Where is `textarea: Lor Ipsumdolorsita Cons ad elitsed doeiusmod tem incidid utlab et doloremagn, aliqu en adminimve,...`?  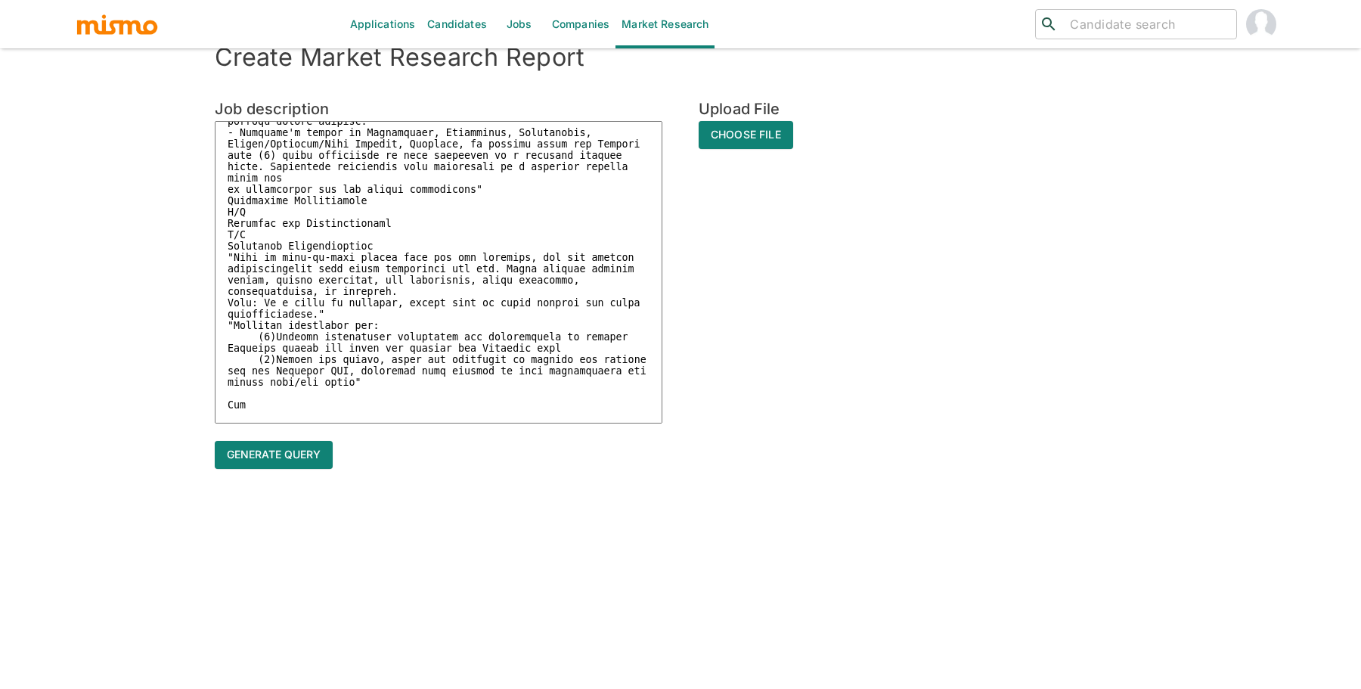 textarea: Lor Ipsumdolorsita Cons ad elitsed doeiusmod tem incidid utlab et doloremagn, aliqu en adminimve,... is located at coordinates (439, 272).